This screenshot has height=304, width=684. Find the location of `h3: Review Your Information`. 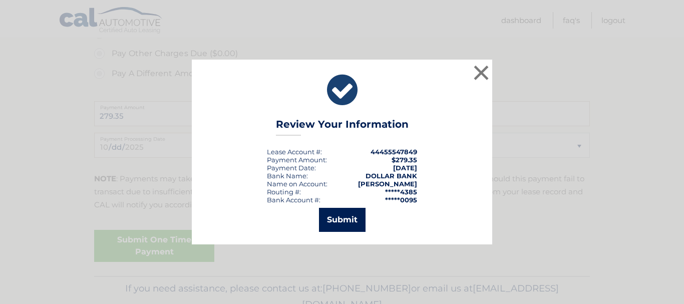

h3: Review Your Information is located at coordinates (342, 127).